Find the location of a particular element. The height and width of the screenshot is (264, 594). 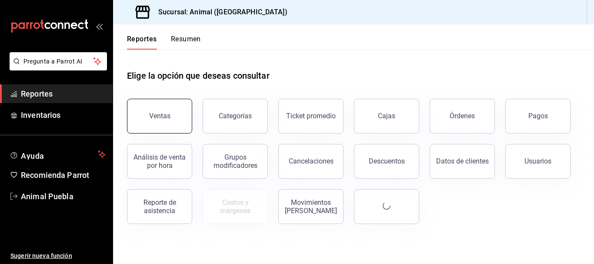

button: Descuentos is located at coordinates (387, 161).